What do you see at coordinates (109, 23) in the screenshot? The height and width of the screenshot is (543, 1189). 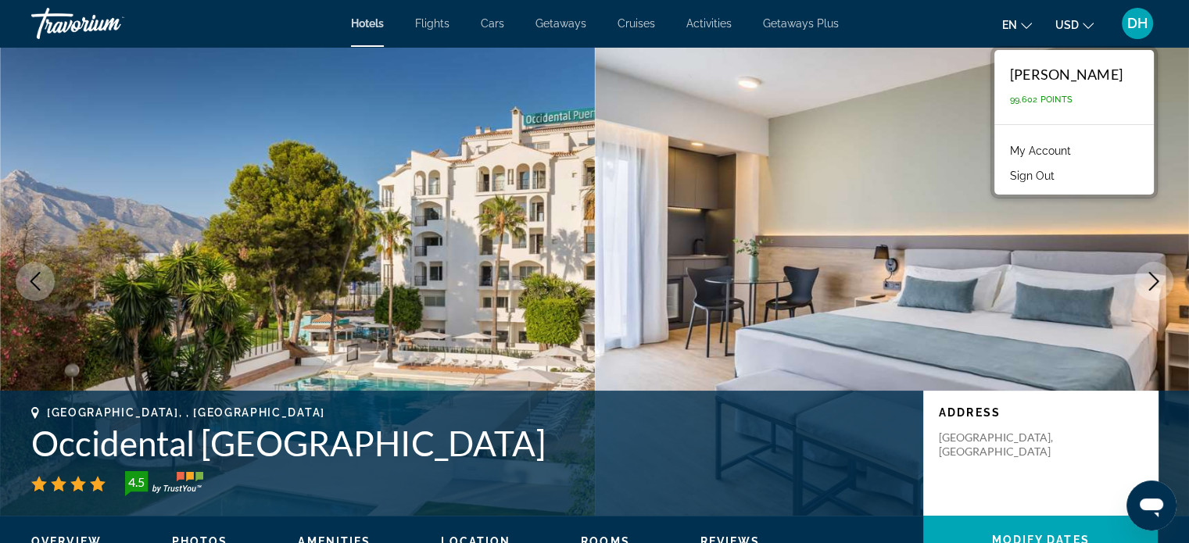 I see `a: Travorium` at bounding box center [109, 23].